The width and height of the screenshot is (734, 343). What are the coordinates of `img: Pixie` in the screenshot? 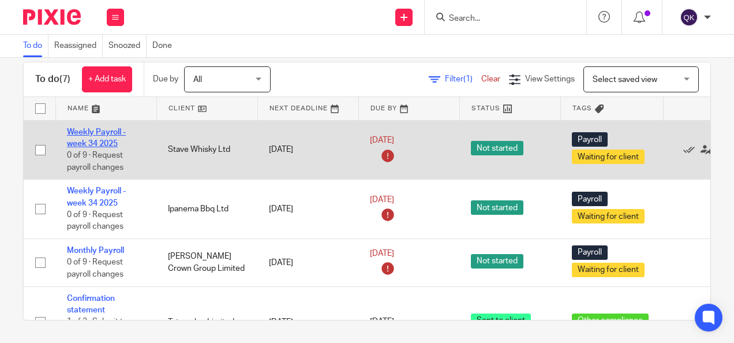 It's located at (52, 17).